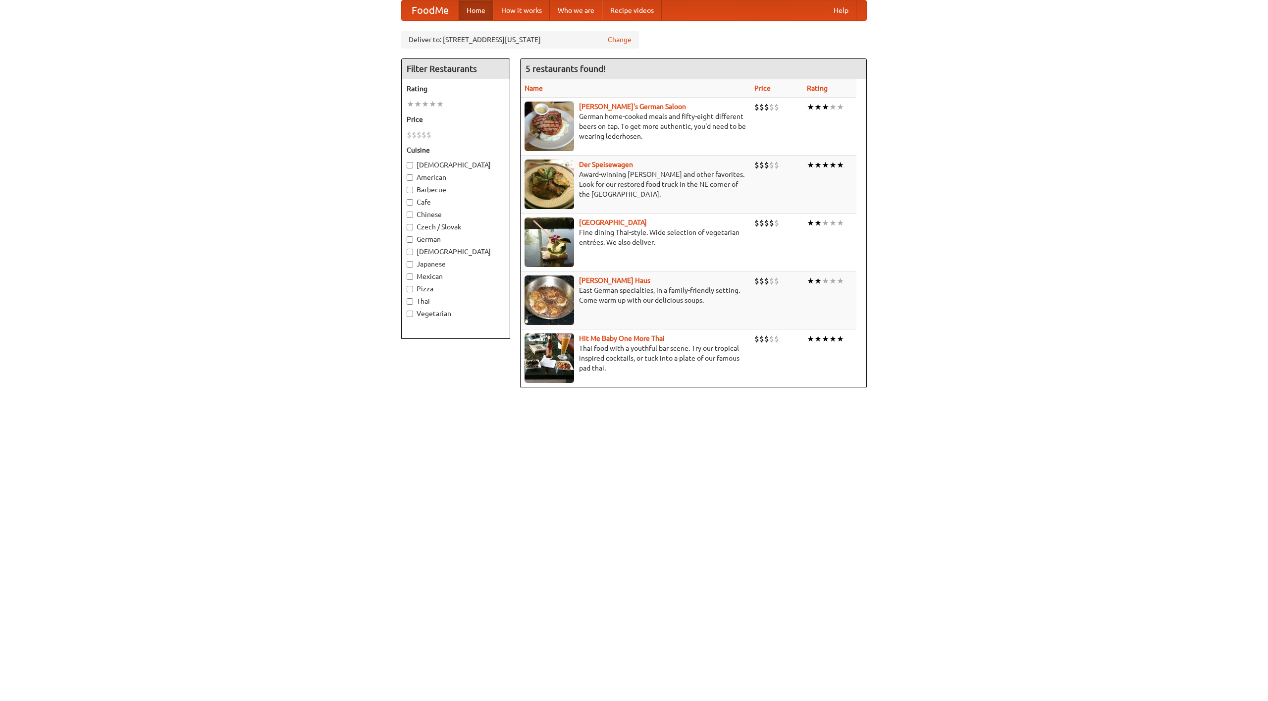  What do you see at coordinates (635, 237) in the screenshot?
I see `p: Fine dining Thai-style. Wide selection of vegetarian entrées. We also deliver.` at bounding box center [635, 237].